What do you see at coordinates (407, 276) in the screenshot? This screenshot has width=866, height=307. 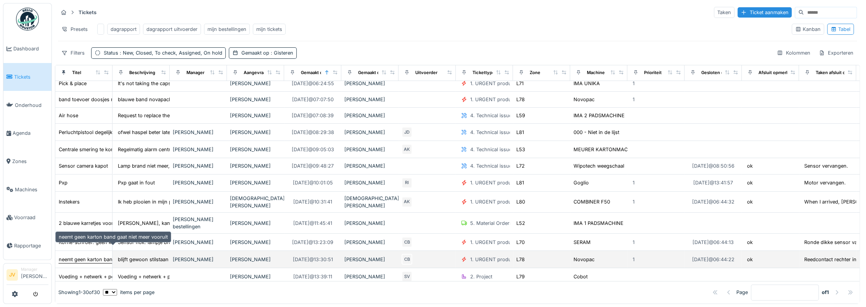 I see `div: SV` at bounding box center [407, 276].